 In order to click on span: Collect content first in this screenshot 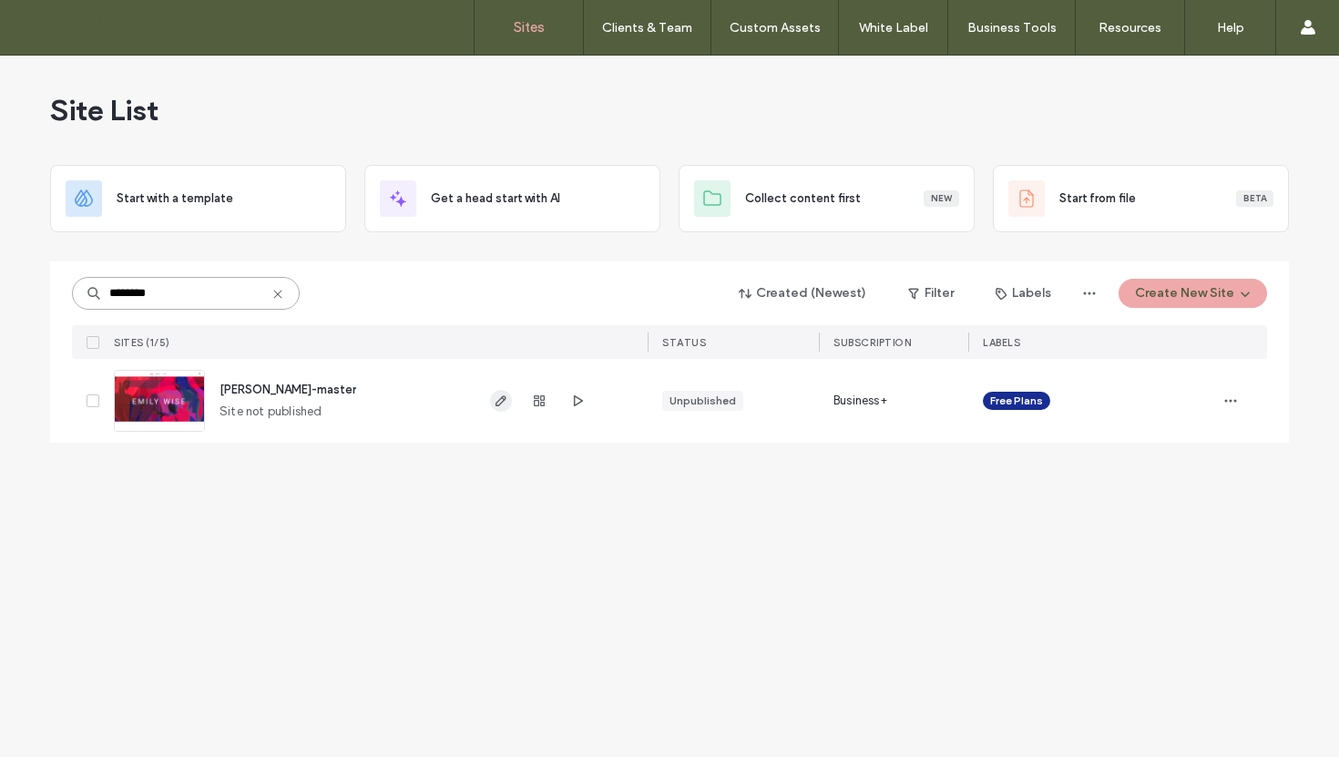, I will do `click(802, 199)`.